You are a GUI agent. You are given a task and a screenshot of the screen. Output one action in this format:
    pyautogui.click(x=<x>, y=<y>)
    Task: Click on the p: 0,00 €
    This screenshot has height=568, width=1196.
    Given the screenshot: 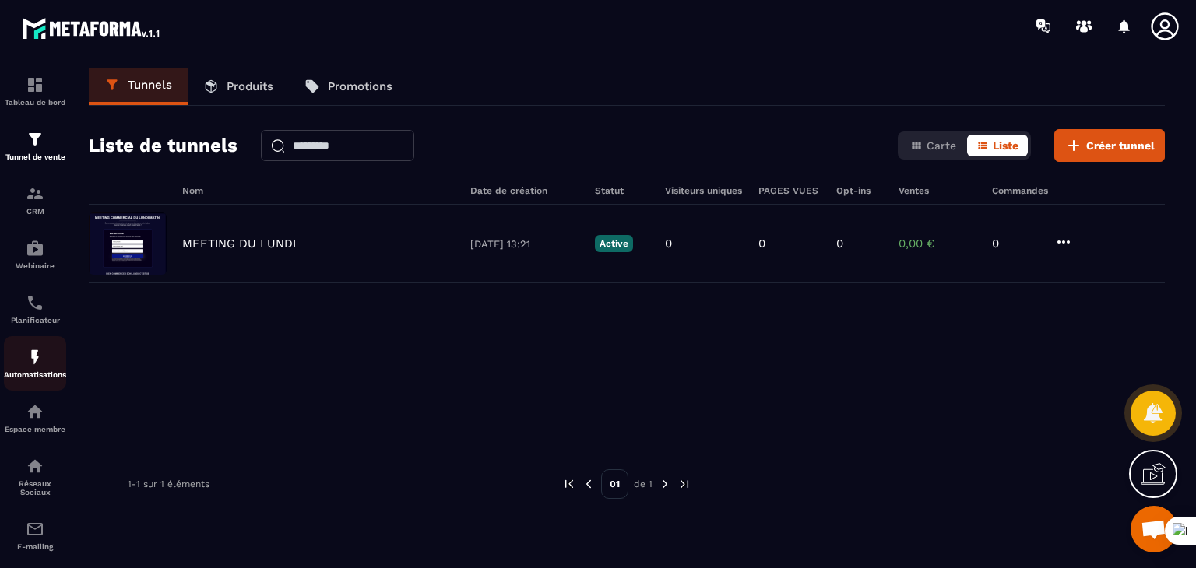 What is the action you would take?
    pyautogui.click(x=937, y=244)
    